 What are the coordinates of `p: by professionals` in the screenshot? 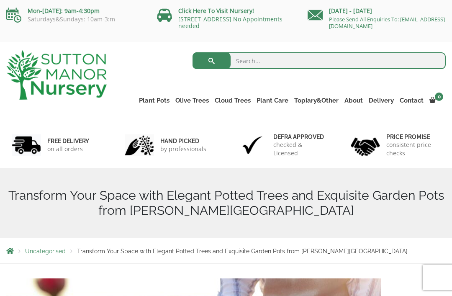 It's located at (183, 149).